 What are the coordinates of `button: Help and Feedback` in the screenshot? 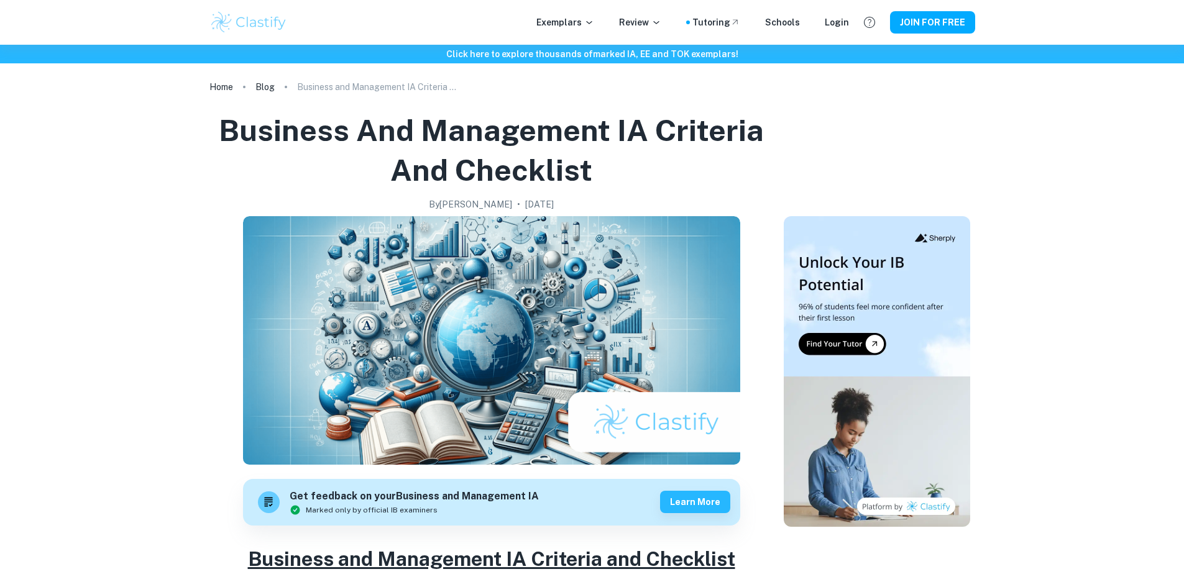 It's located at (870, 22).